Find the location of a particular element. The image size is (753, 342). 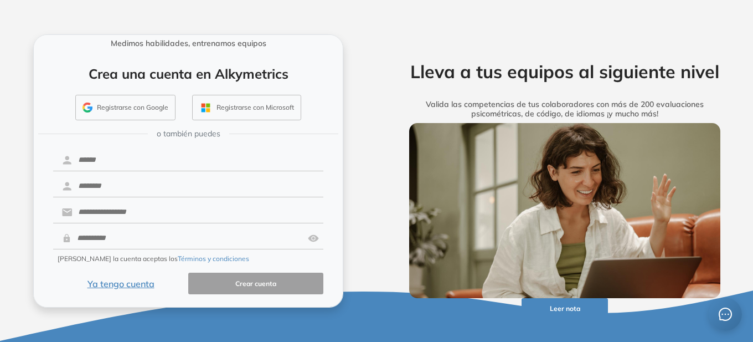

img: asd is located at coordinates (314, 238).